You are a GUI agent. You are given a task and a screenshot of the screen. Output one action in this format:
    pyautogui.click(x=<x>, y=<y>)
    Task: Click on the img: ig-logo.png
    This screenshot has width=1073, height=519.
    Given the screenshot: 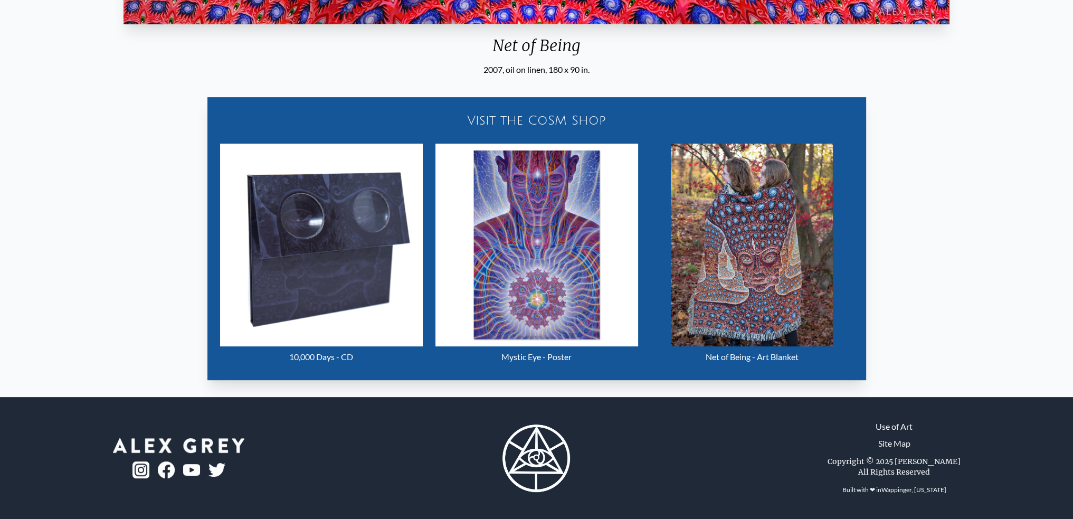 What is the action you would take?
    pyautogui.click(x=141, y=470)
    